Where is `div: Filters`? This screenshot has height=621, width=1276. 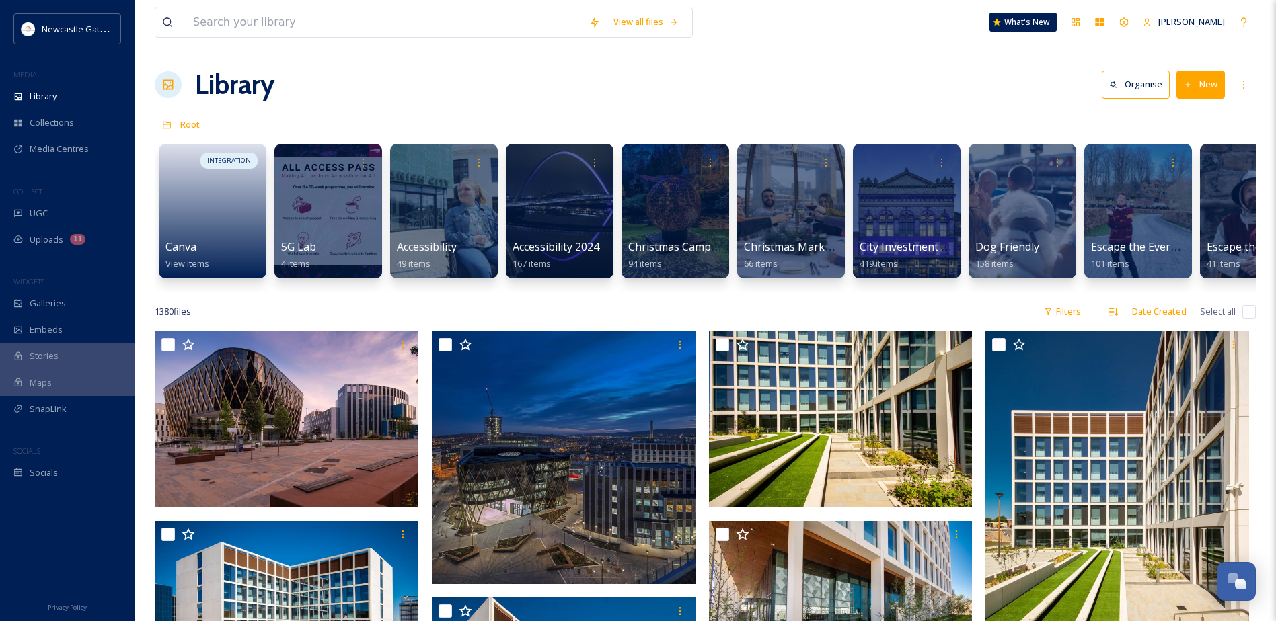 div: Filters is located at coordinates (1062, 311).